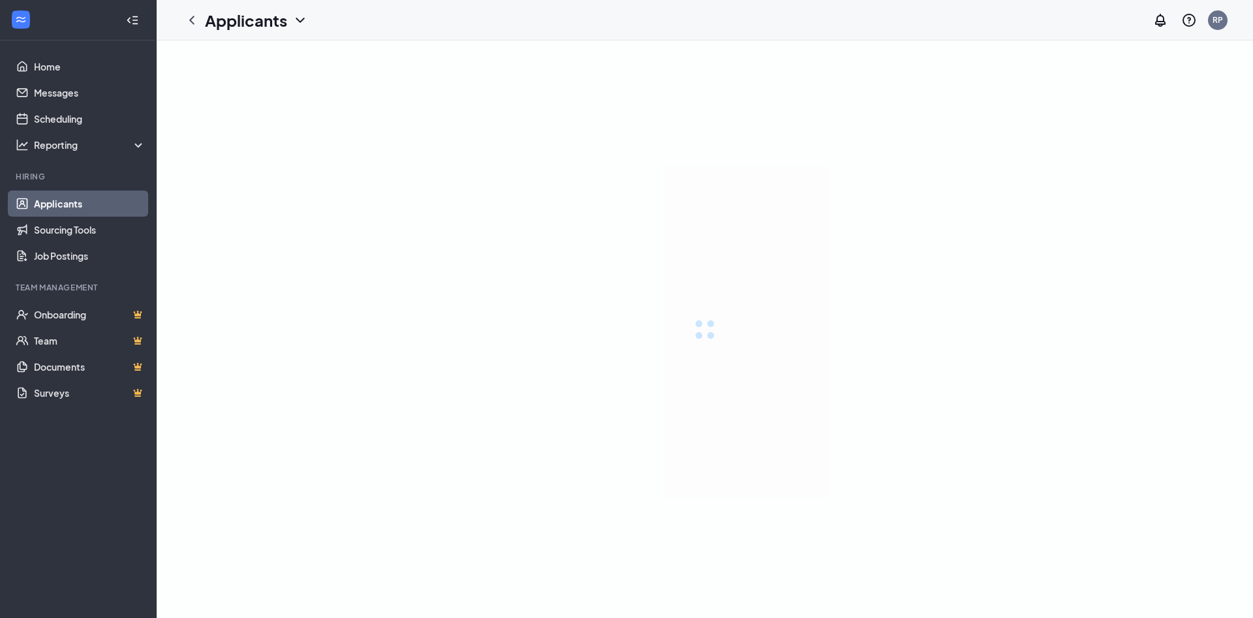  Describe the element at coordinates (300, 20) in the screenshot. I see `svg: ChevronDown` at that location.